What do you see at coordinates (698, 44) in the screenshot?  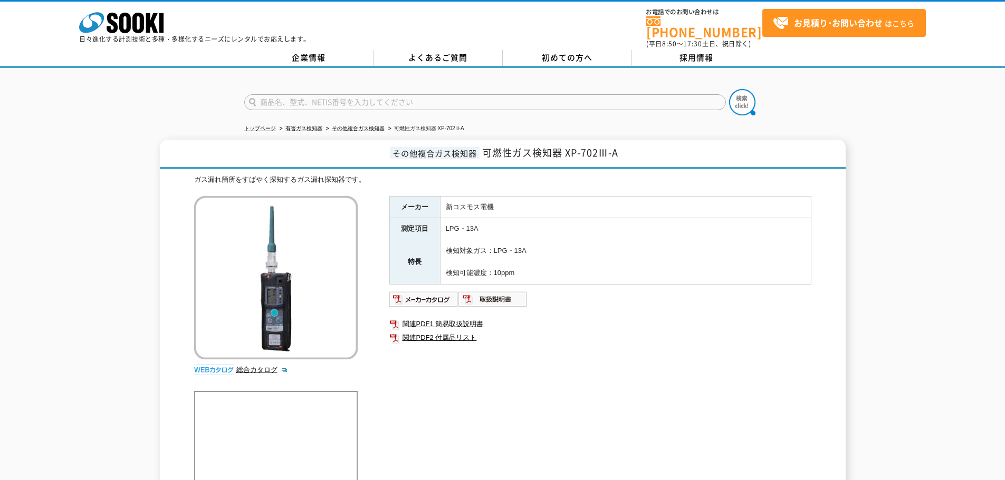 I see `span: (平日 ～ 土日、祝日除く)` at bounding box center [698, 44].